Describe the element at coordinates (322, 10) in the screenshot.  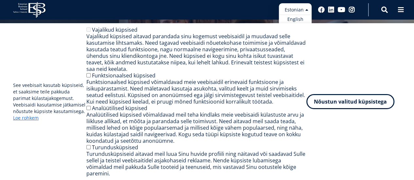
I see `a: Facebook` at that location.